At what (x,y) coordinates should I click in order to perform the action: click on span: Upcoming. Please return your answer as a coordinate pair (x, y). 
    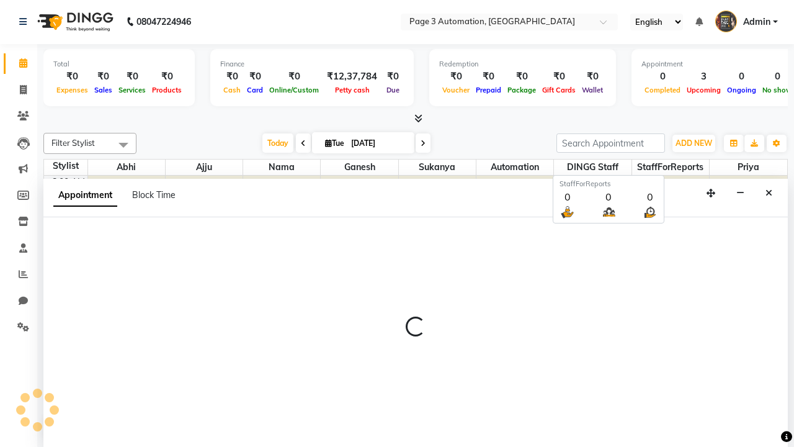
    Looking at the image, I should click on (704, 90).